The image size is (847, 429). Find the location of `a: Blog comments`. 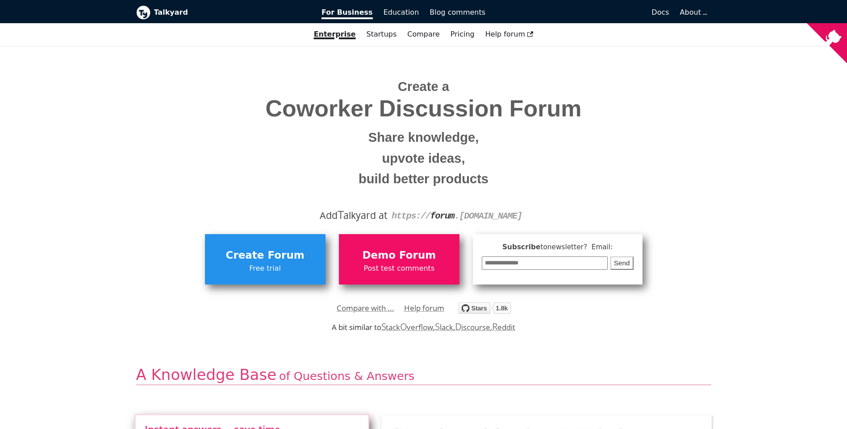

a: Blog comments is located at coordinates (457, 13).